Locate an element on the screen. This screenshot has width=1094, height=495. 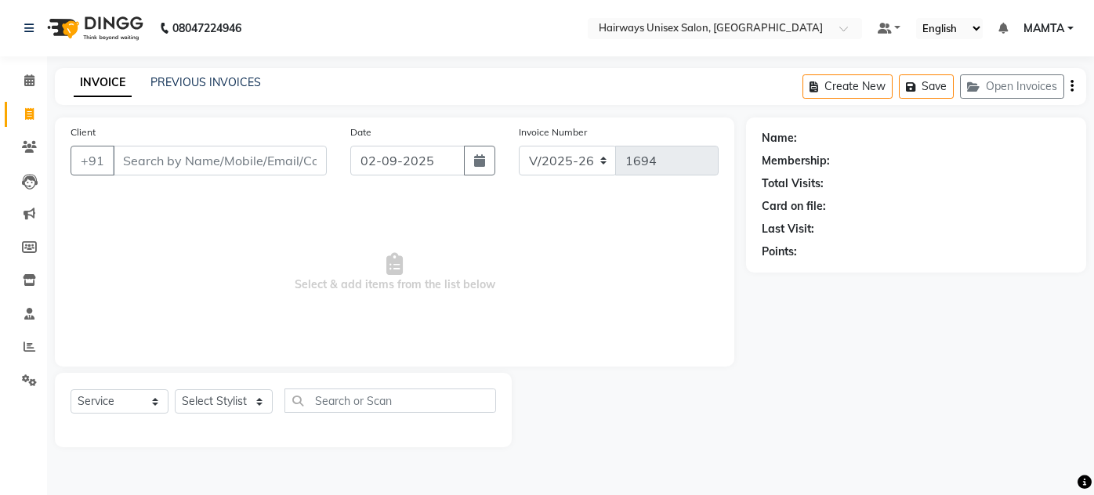
span: MAMTA is located at coordinates (1044, 28).